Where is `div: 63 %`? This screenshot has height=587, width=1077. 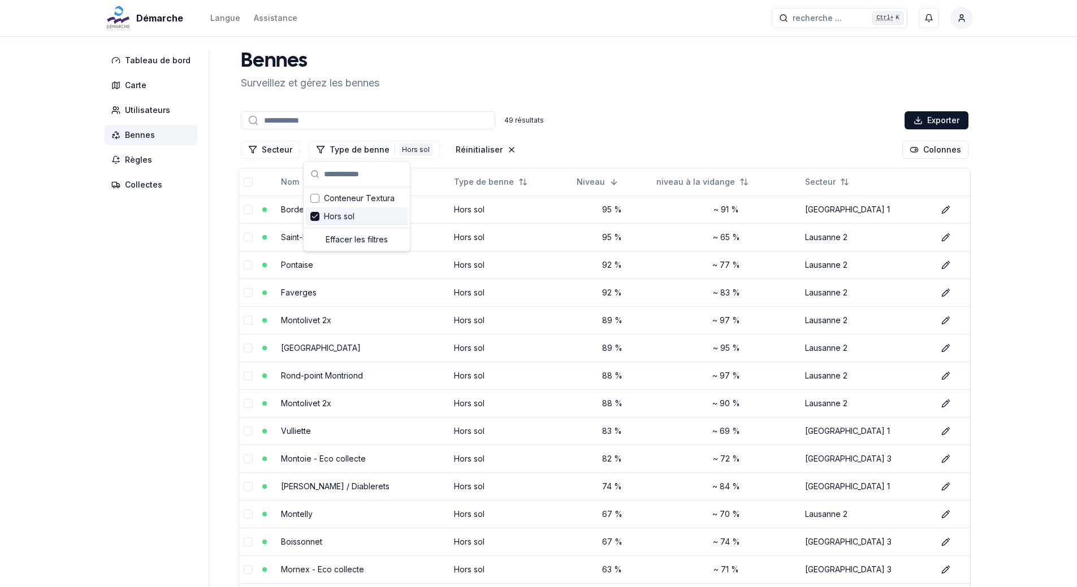
div: 63 % is located at coordinates (611, 570).